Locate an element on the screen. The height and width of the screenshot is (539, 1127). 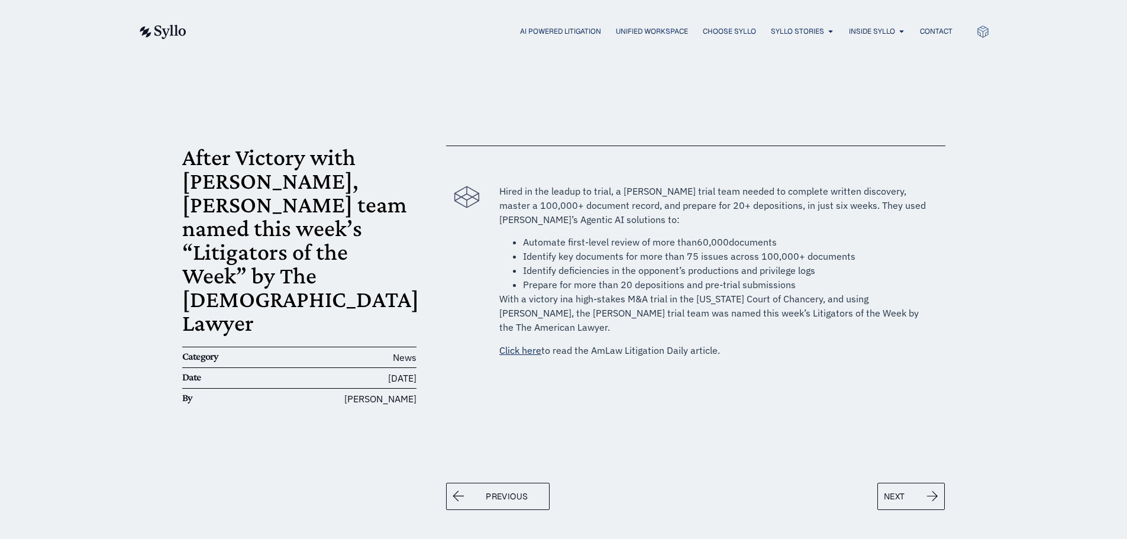
a: Click here is located at coordinates (520, 350).